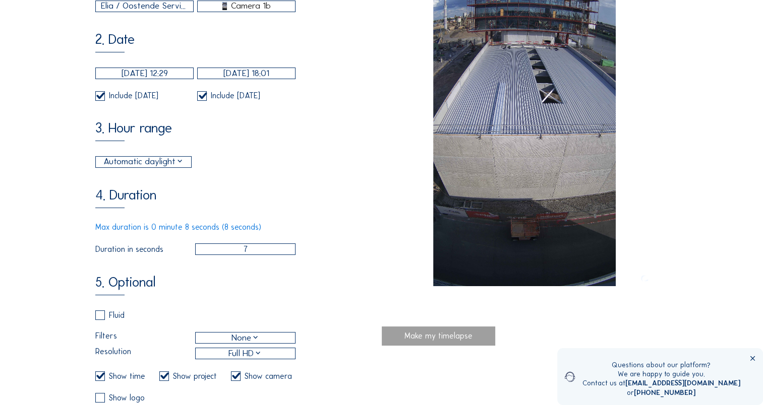  I want to click on img: selected_image_1448, so click(224, 6).